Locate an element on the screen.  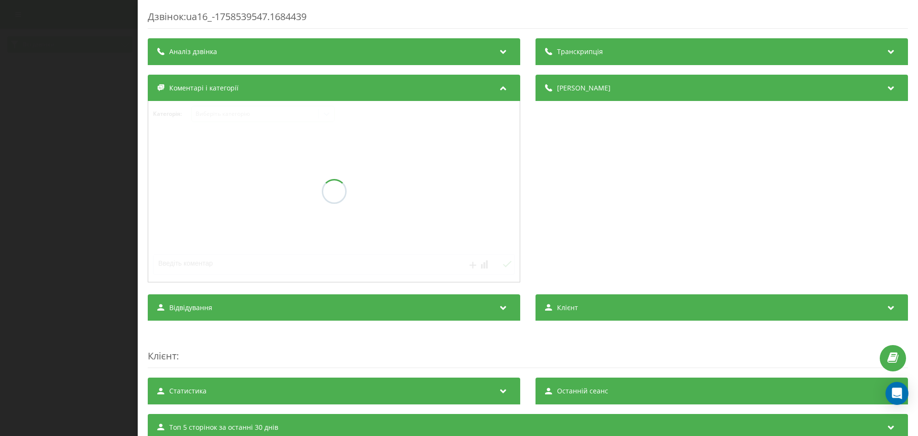
span: Відвідування is located at coordinates (191, 308).